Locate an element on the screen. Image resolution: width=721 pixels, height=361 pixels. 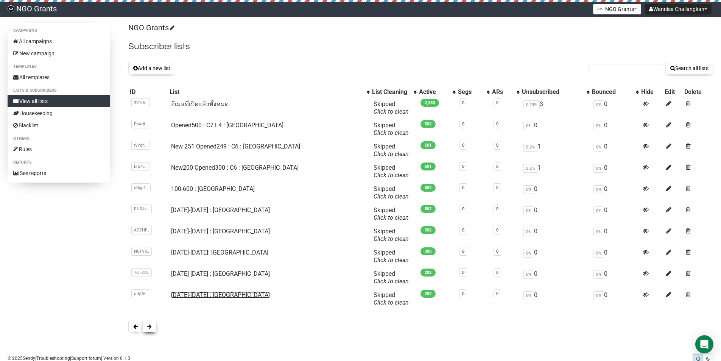
div: Edit is located at coordinates (673, 92).